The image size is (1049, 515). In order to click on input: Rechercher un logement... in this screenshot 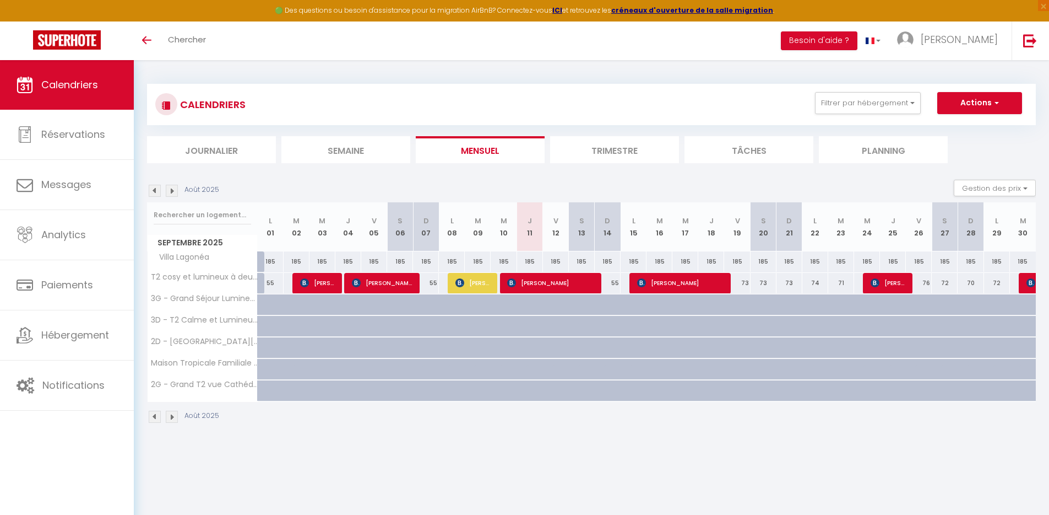, I will do `click(202, 215)`.